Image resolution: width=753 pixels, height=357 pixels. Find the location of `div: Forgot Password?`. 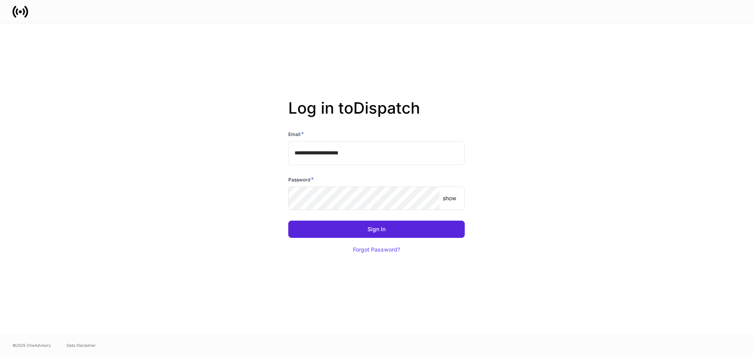

div: Forgot Password? is located at coordinates (377, 250).